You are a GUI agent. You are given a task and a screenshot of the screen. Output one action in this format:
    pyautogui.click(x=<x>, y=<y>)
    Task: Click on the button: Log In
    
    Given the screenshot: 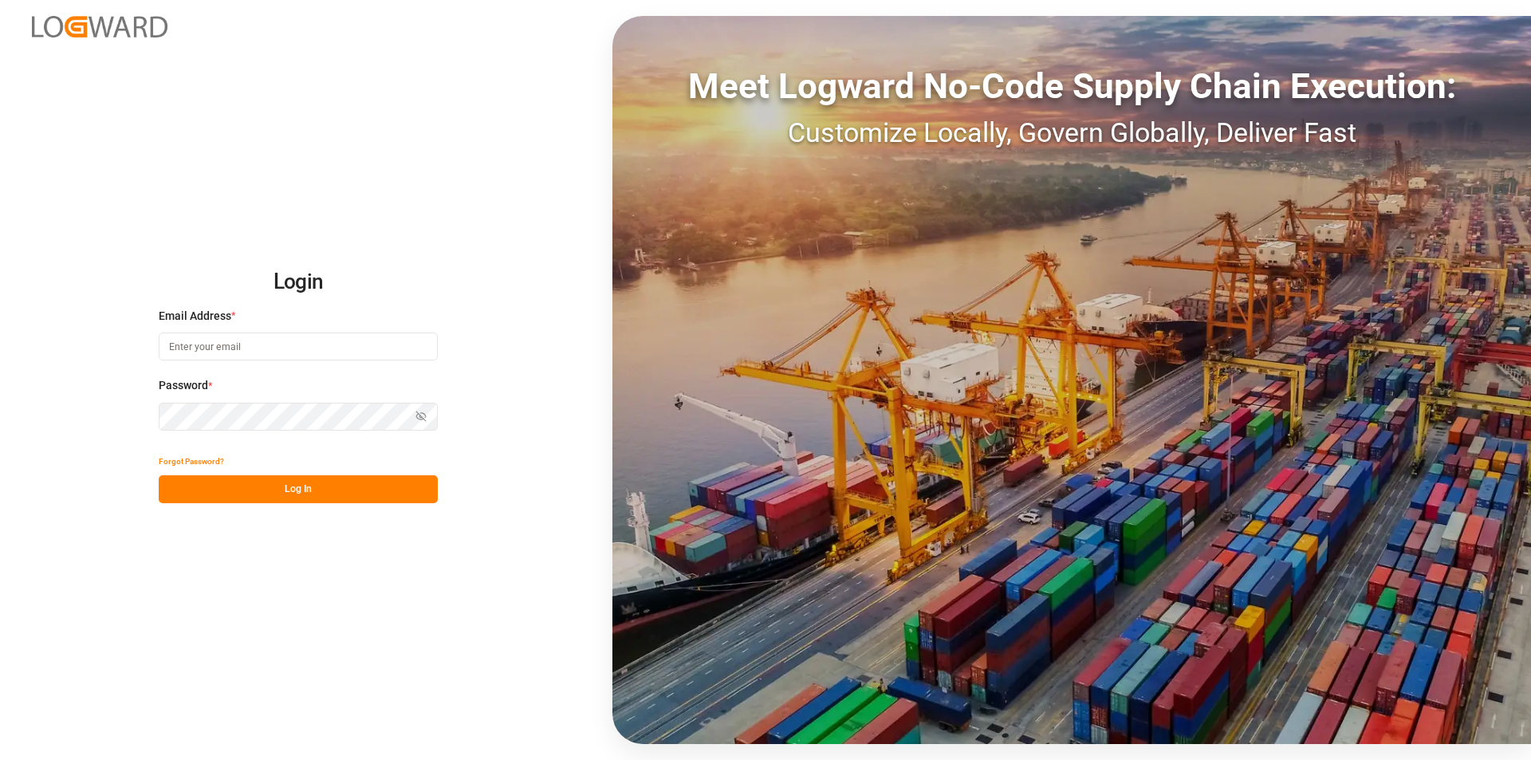 What is the action you would take?
    pyautogui.click(x=298, y=489)
    